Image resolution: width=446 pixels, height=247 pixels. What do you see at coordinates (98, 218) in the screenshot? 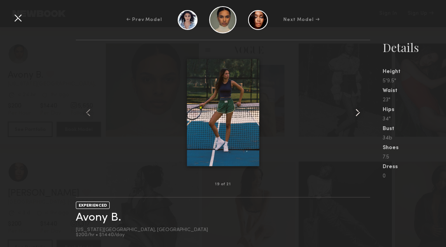
I see `a: Avony B.` at bounding box center [98, 218].